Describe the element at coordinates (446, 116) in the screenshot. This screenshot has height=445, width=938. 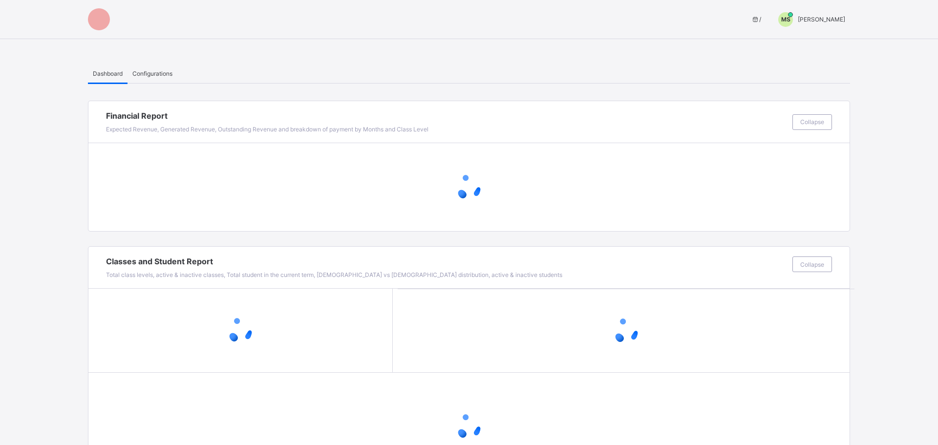
I see `span: Financial Report` at that location.